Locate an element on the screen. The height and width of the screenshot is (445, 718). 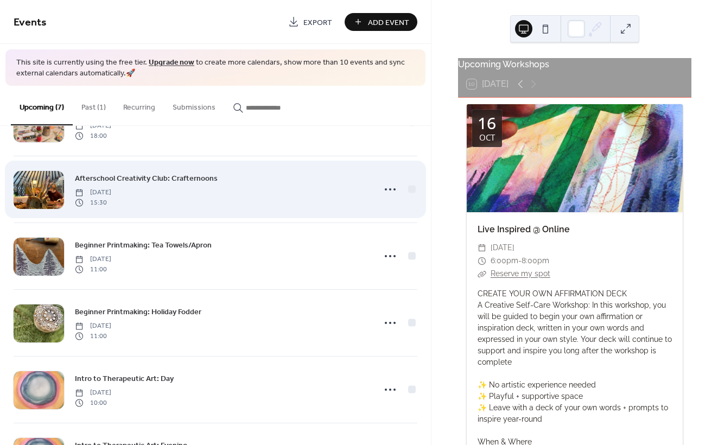
span: 6:00pm is located at coordinates (504, 261).